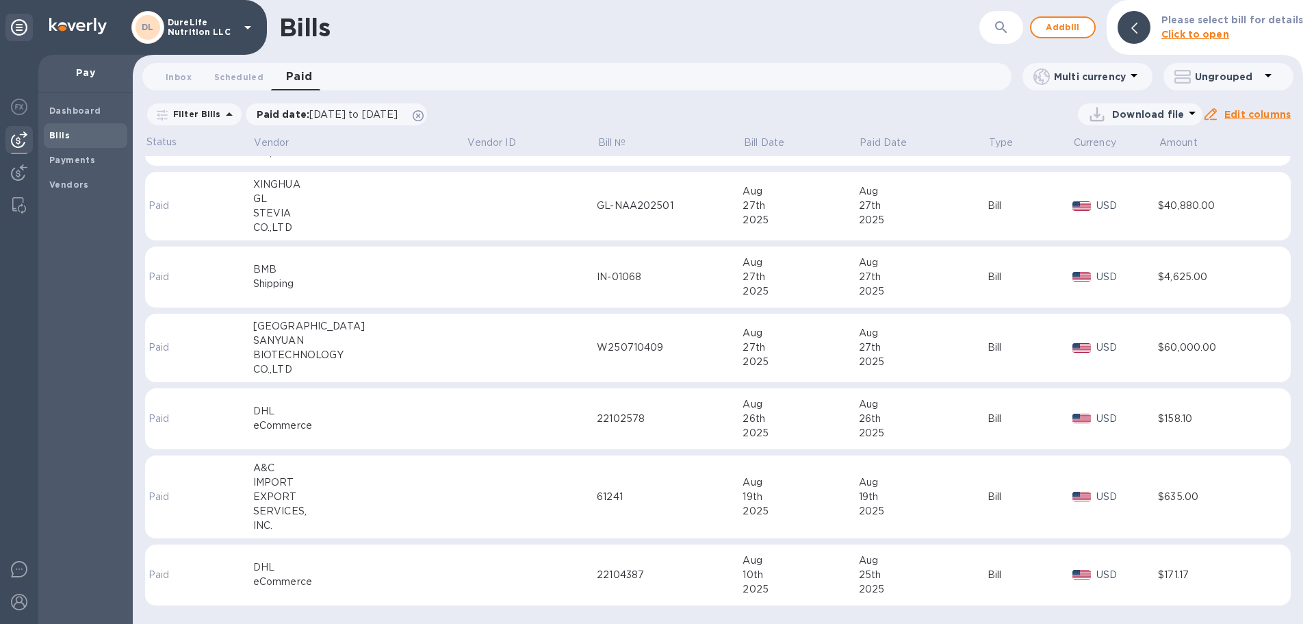  What do you see at coordinates (299, 77) in the screenshot?
I see `span: Paid` at bounding box center [299, 77].